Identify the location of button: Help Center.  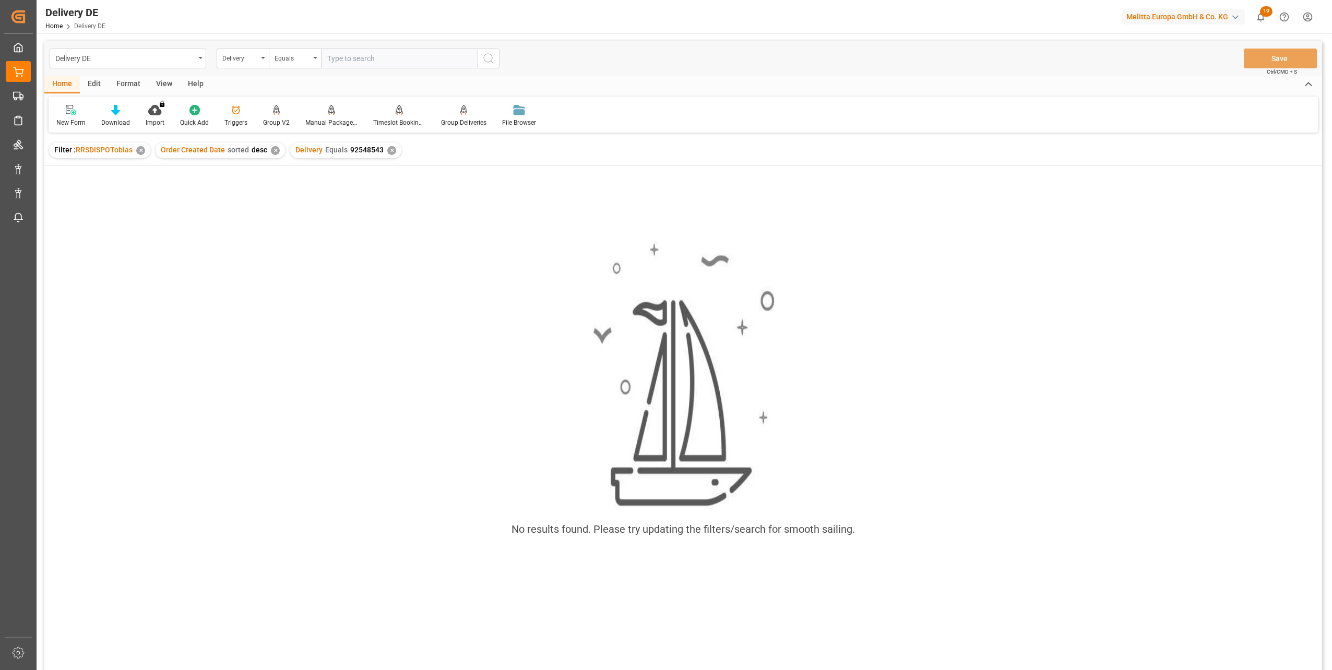
(1284, 17).